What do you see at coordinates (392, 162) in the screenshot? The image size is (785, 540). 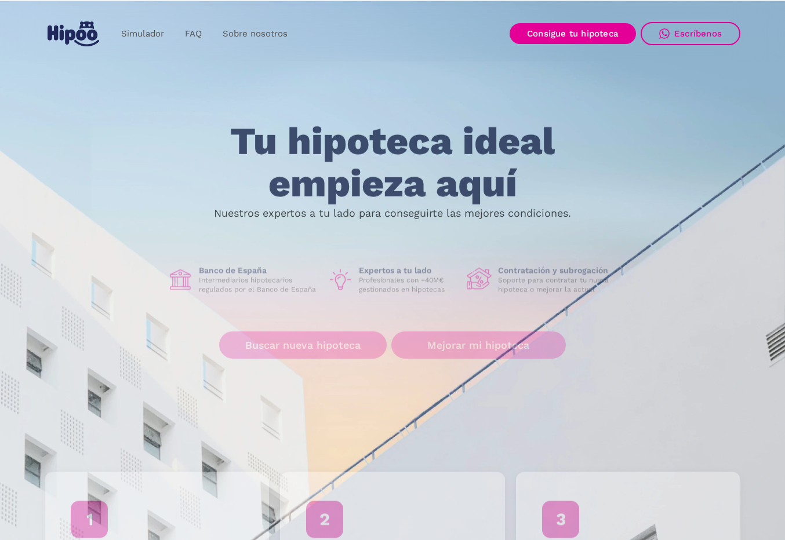 I see `h1: Tu hipoteca ideal empieza aquí` at bounding box center [392, 162].